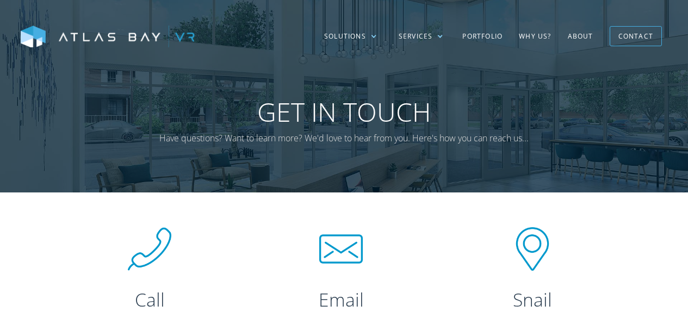  What do you see at coordinates (580, 36) in the screenshot?
I see `a: About` at bounding box center [580, 36].